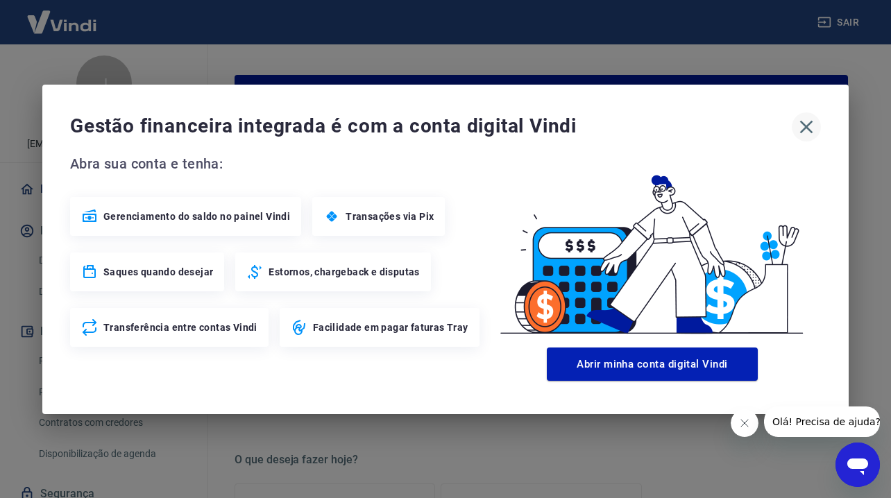 This screenshot has width=891, height=498. Describe the element at coordinates (180, 327) in the screenshot. I see `span: Transferência entre contas Vindi` at that location.